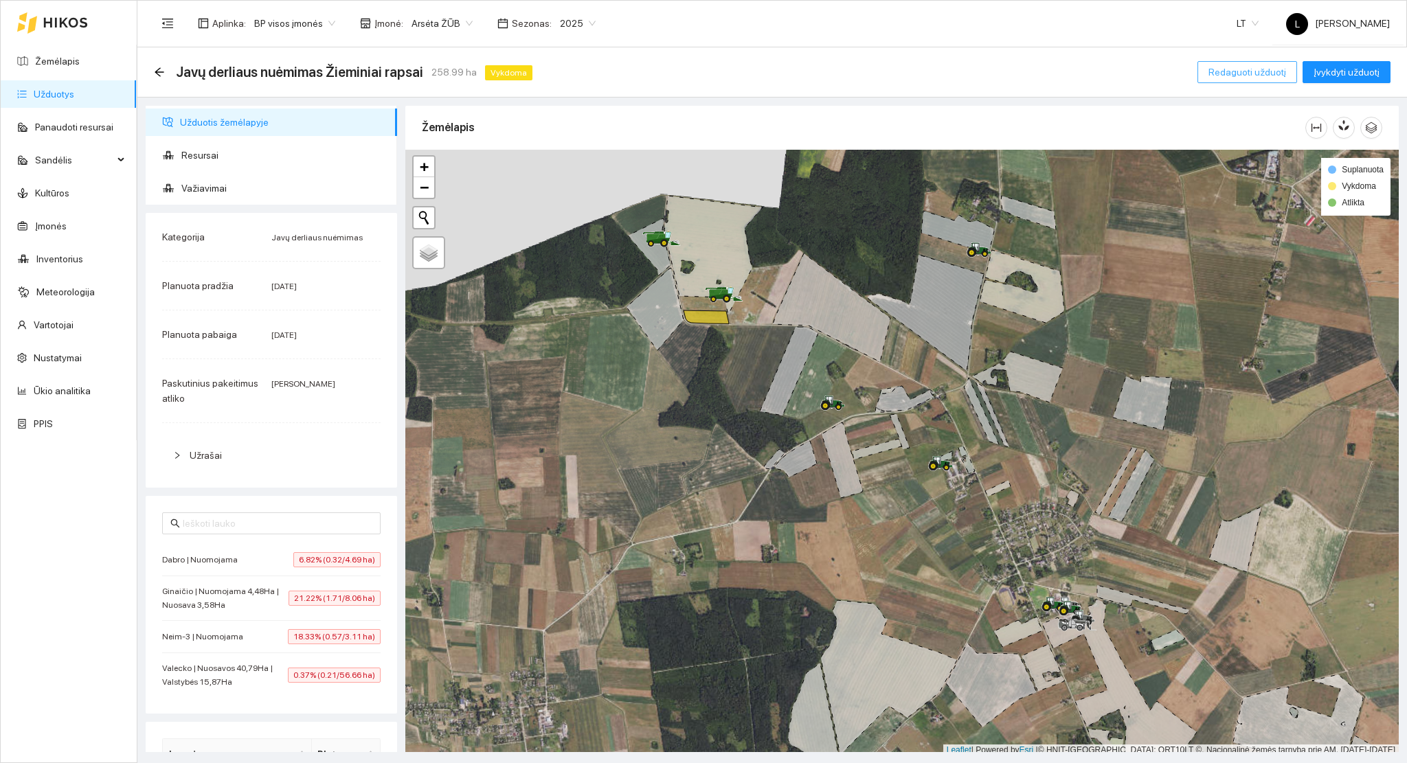  I want to click on span: Važiavimai, so click(284, 188).